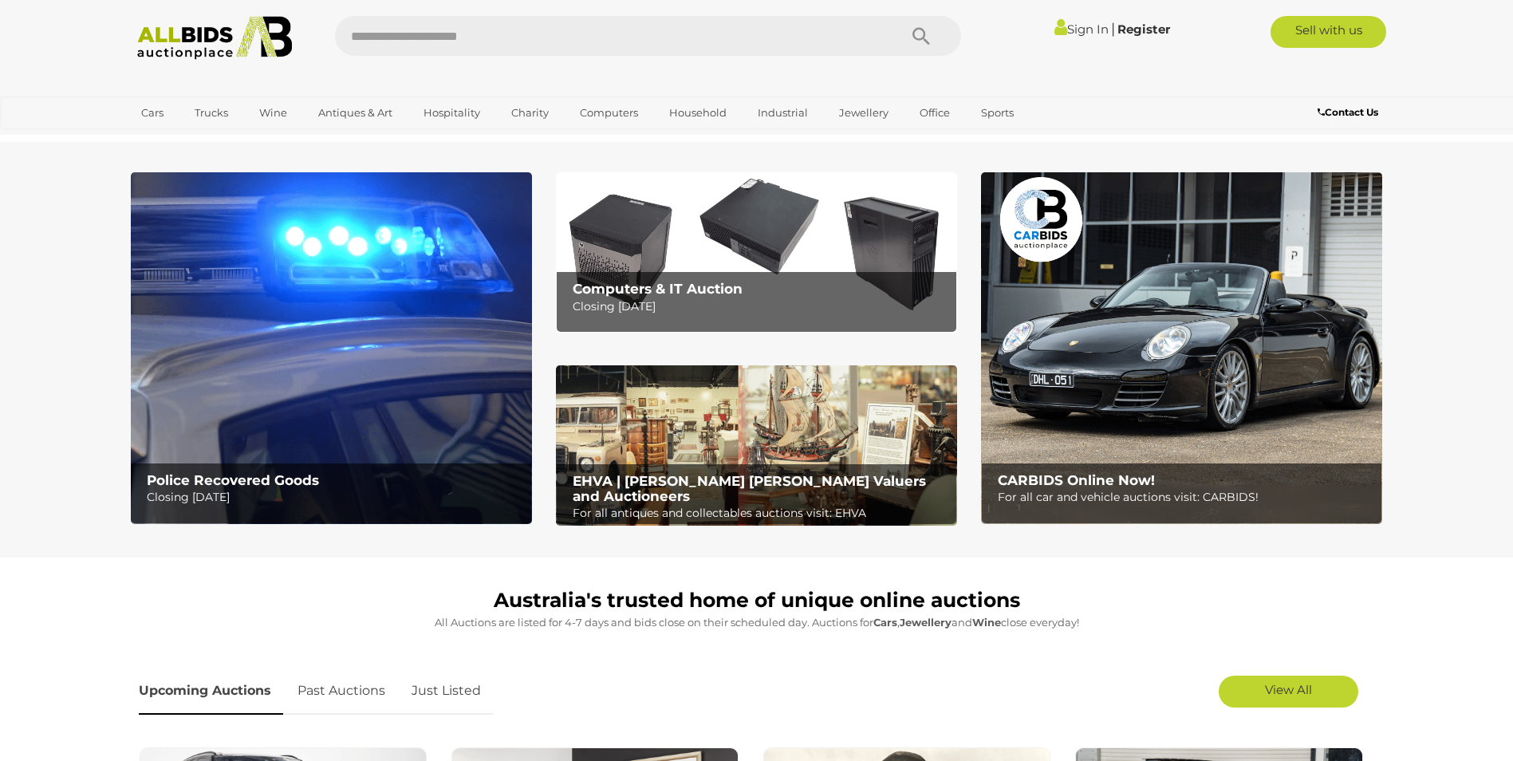 The image size is (1513, 761). I want to click on a: Cars, so click(152, 112).